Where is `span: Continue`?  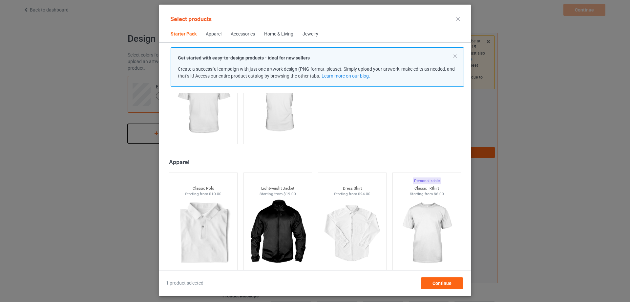
span: Continue is located at coordinates (442, 283).